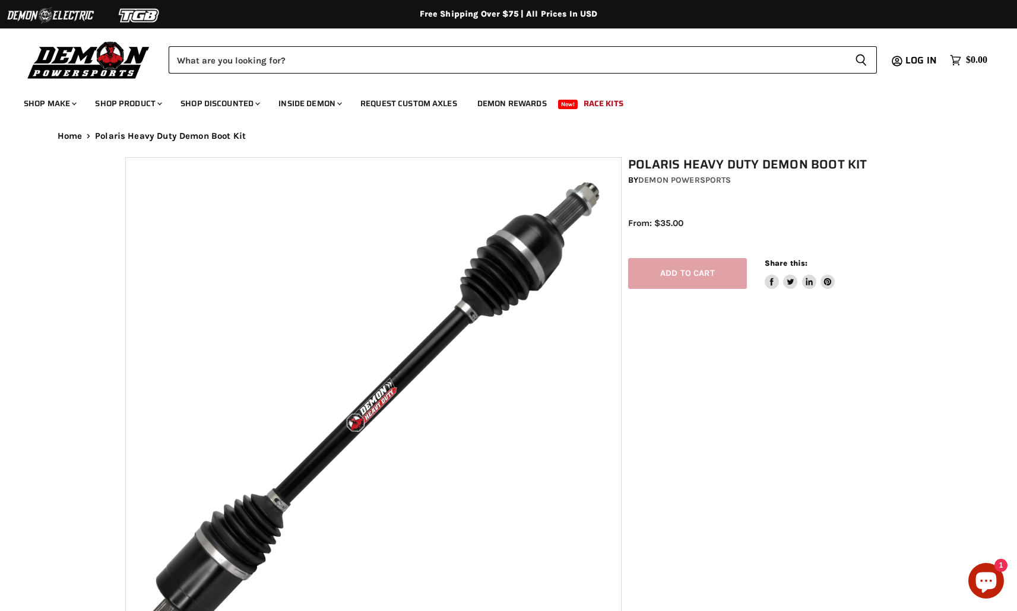 Image resolution: width=1017 pixels, height=611 pixels. Describe the element at coordinates (786, 263) in the screenshot. I see `span: Share this:` at that location.